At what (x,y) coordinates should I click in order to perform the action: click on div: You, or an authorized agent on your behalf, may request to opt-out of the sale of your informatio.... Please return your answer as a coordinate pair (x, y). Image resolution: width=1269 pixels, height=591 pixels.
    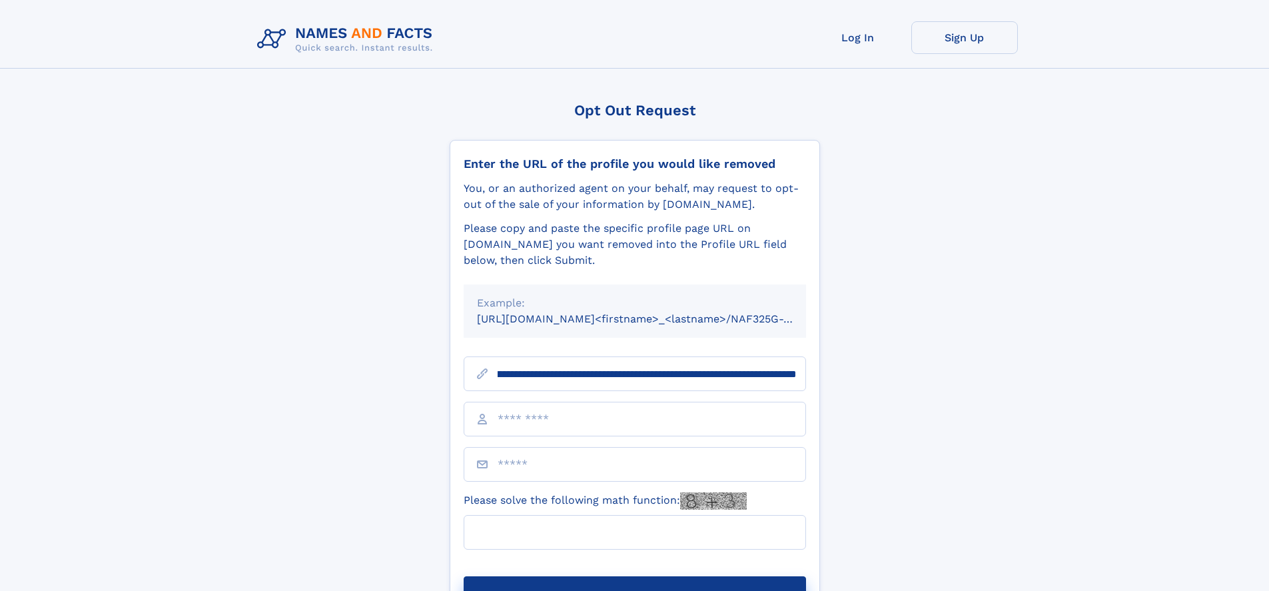
    Looking at the image, I should click on (635, 197).